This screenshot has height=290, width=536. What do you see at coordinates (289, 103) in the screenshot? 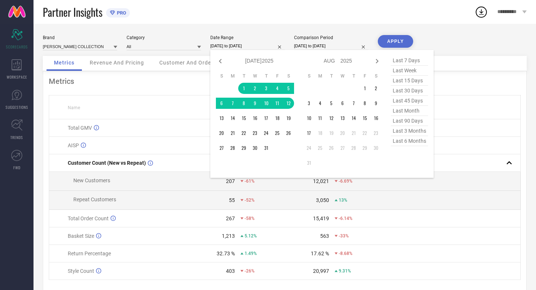
I see `td: Sat Jul 12 2025` at bounding box center [289, 103].